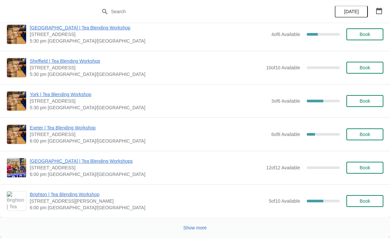  Describe the element at coordinates (149, 95) in the screenshot. I see `span: York | Tea Blending Workshop` at that location.